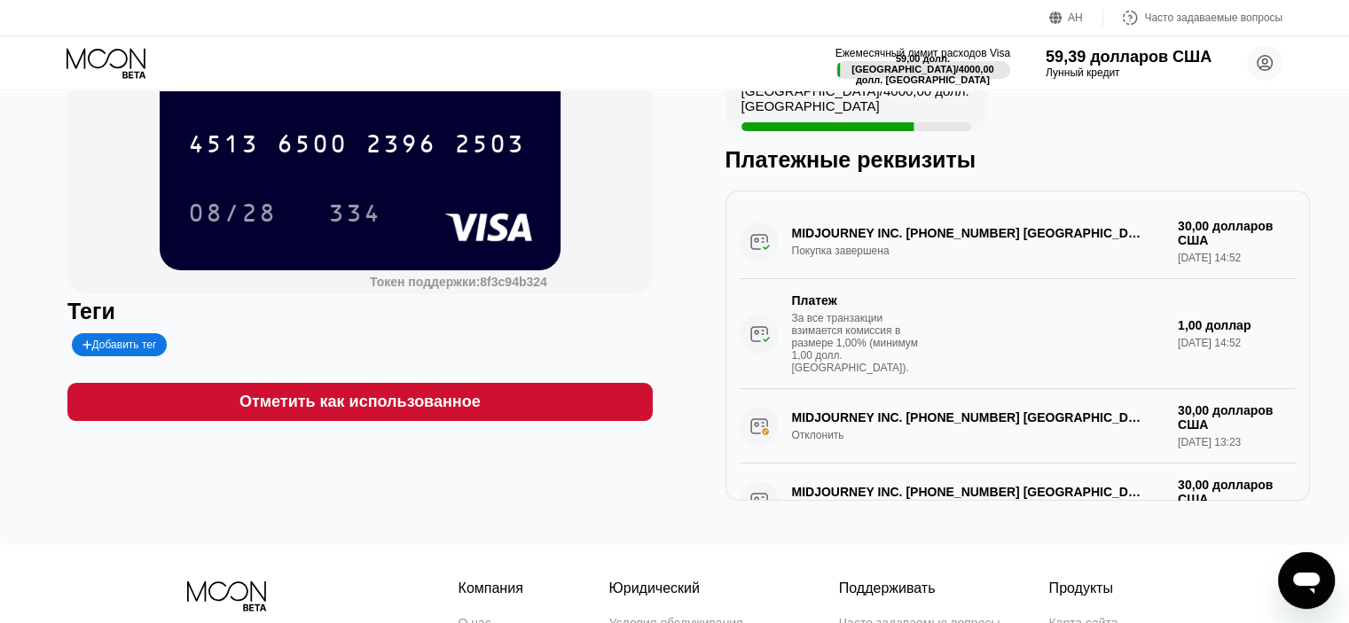 The width and height of the screenshot is (1349, 623). I want to click on div: Добавить тег, so click(119, 345).